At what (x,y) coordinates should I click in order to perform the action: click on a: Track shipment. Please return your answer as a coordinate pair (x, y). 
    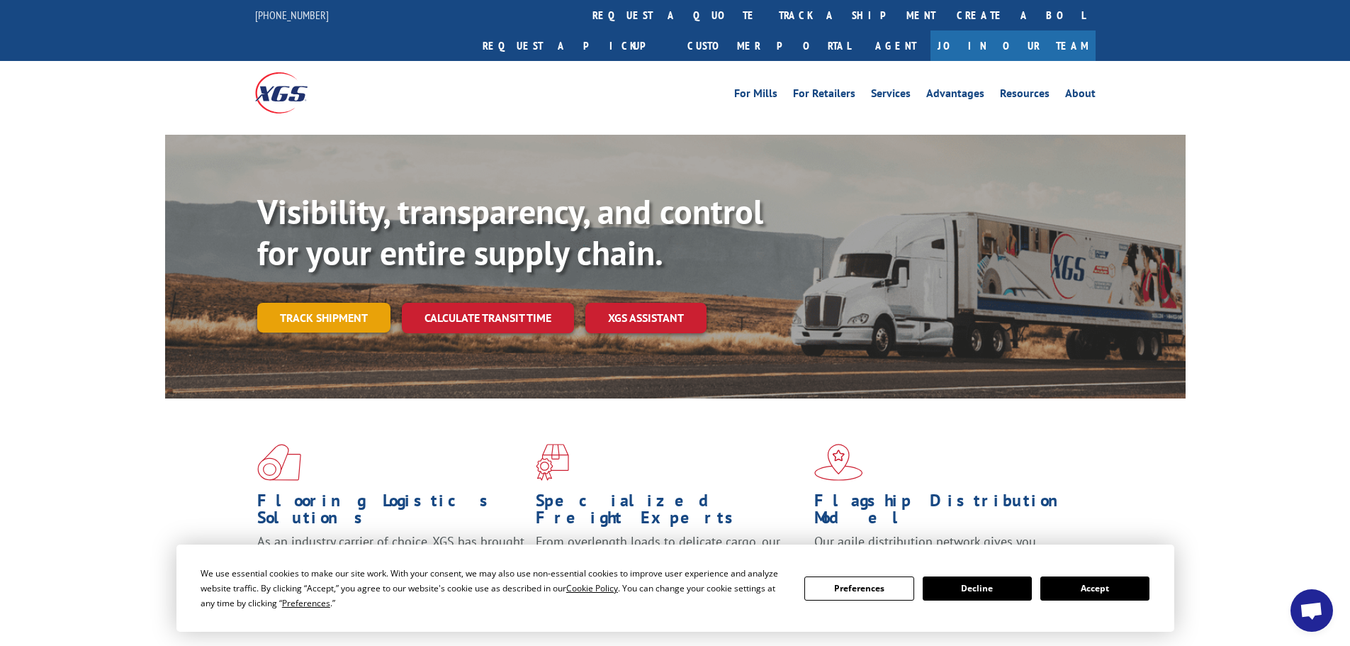
    Looking at the image, I should click on (324, 317).